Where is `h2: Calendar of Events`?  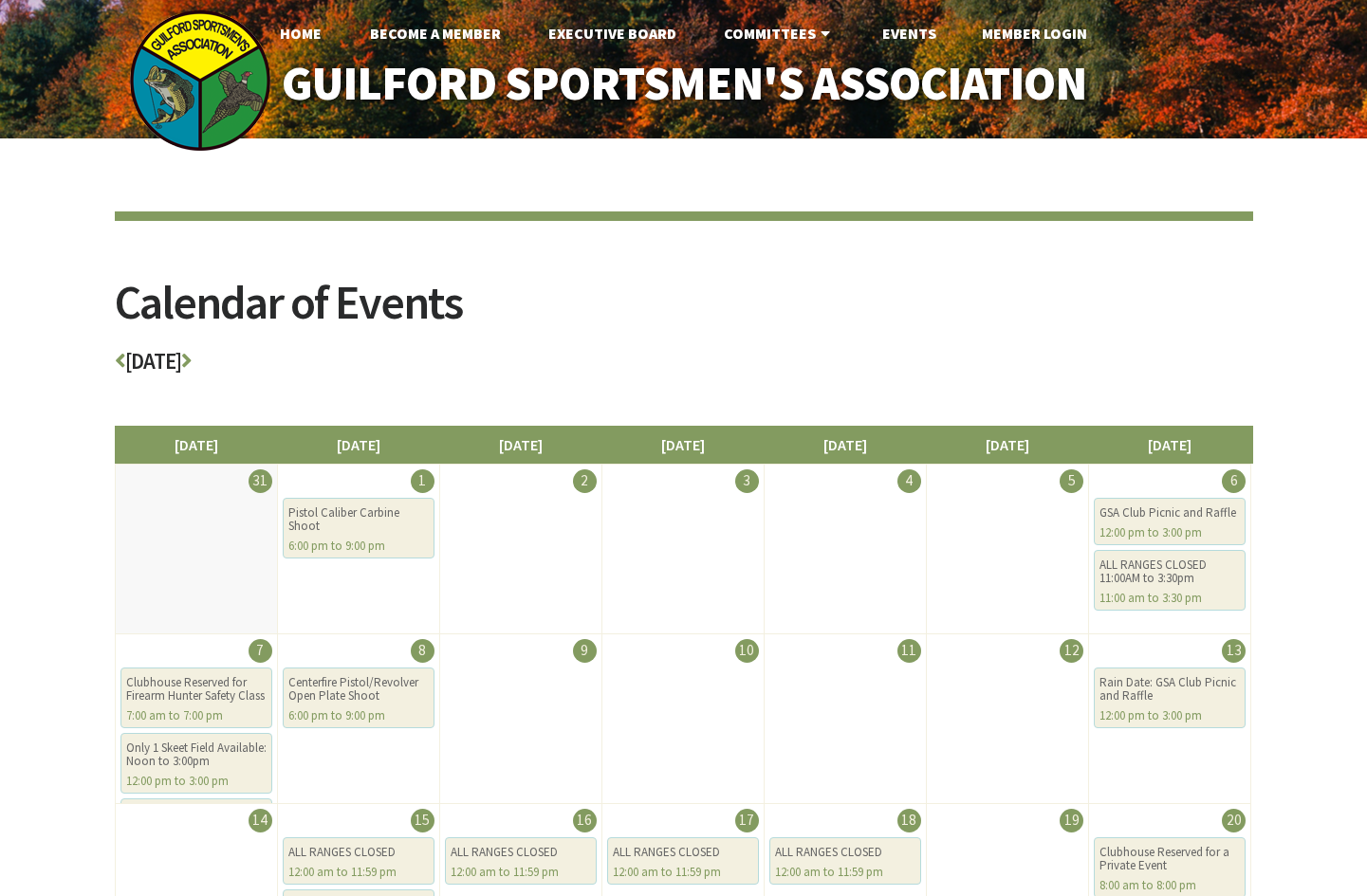 h2: Calendar of Events is located at coordinates (684, 314).